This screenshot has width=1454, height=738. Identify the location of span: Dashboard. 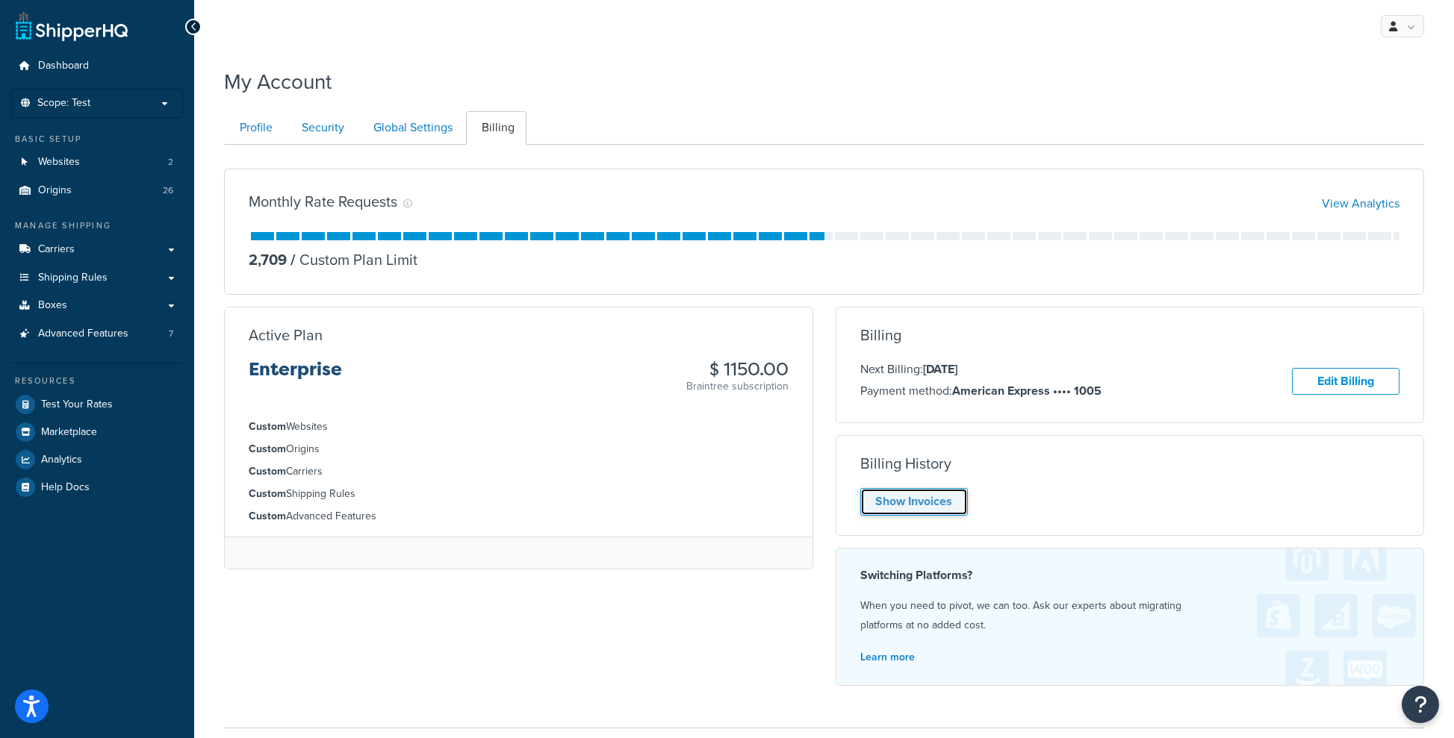
(63, 66).